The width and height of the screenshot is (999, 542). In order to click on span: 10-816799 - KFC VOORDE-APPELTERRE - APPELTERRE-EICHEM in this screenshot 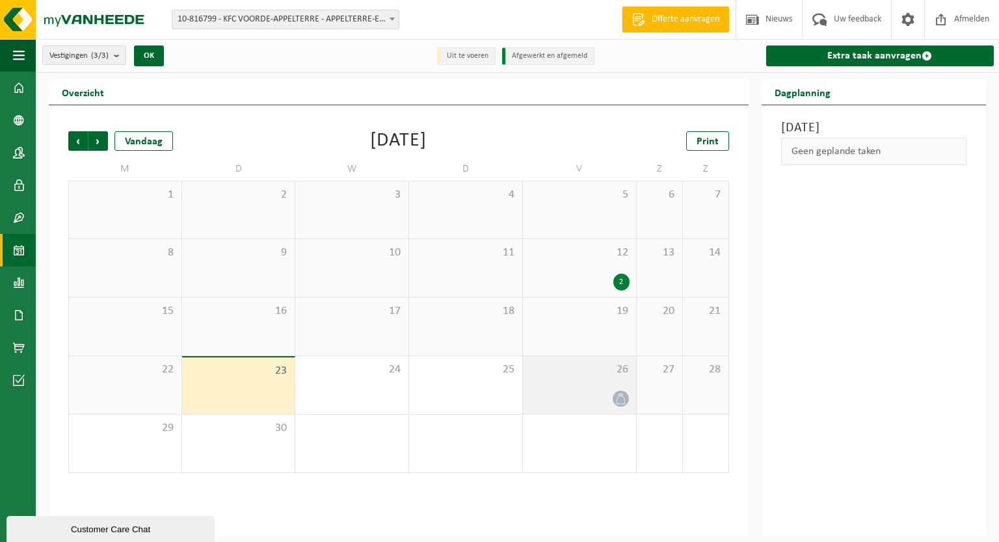, I will do `click(286, 20)`.